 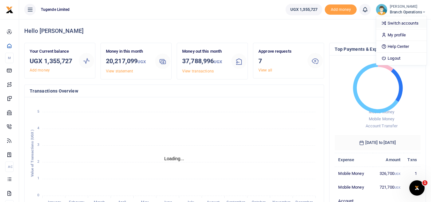 I want to click on a: UGX 1,355,727, so click(x=304, y=10).